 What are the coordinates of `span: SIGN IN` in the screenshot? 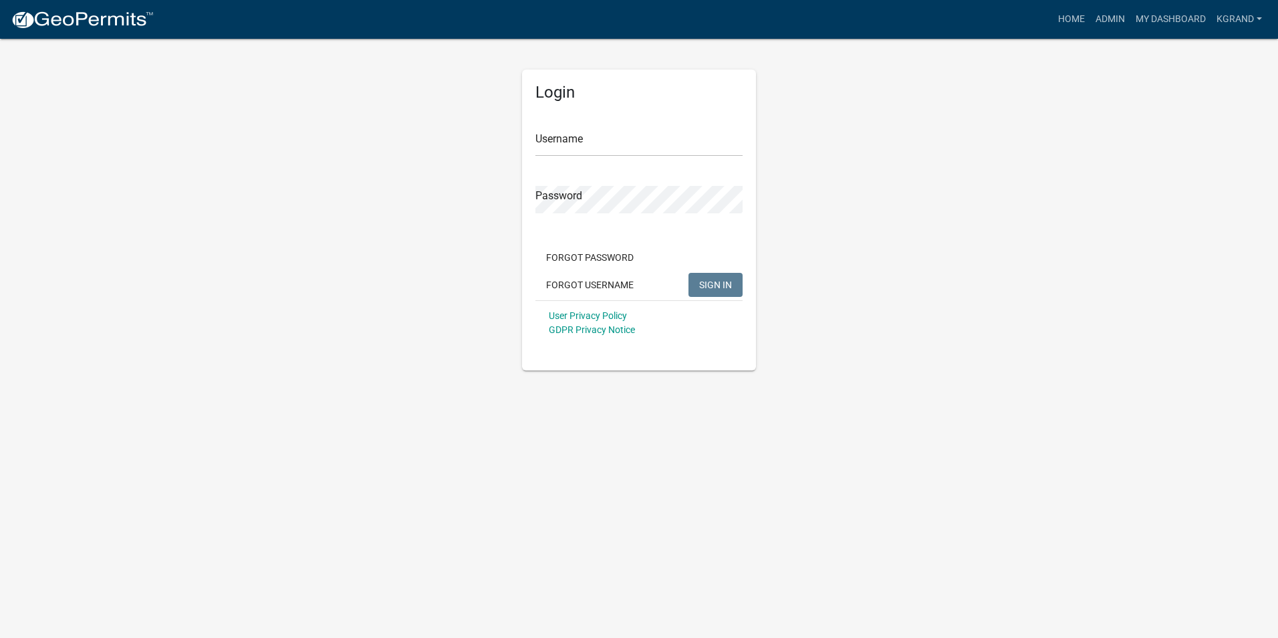 It's located at (715, 284).